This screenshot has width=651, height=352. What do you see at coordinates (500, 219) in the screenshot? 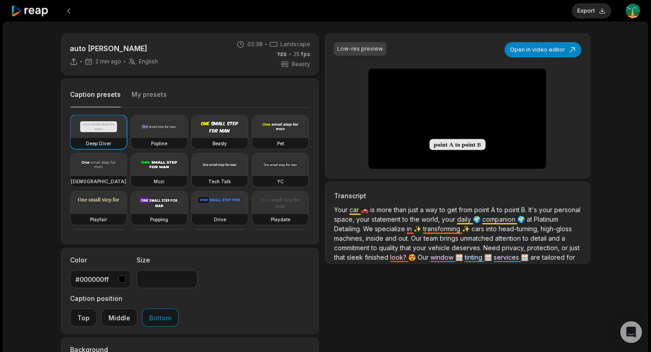
I see `span: companion` at bounding box center [500, 219].